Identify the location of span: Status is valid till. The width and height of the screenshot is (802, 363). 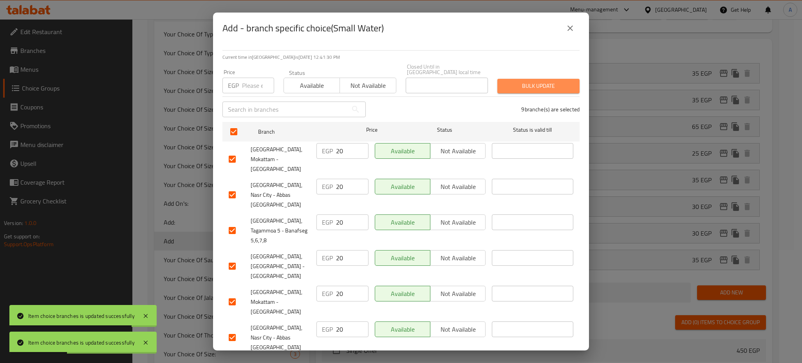
(533, 130).